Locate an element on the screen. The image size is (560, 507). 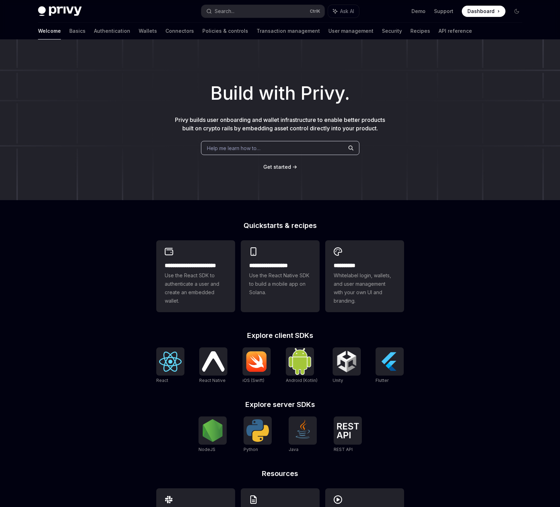
span: REST API is located at coordinates (343, 449).